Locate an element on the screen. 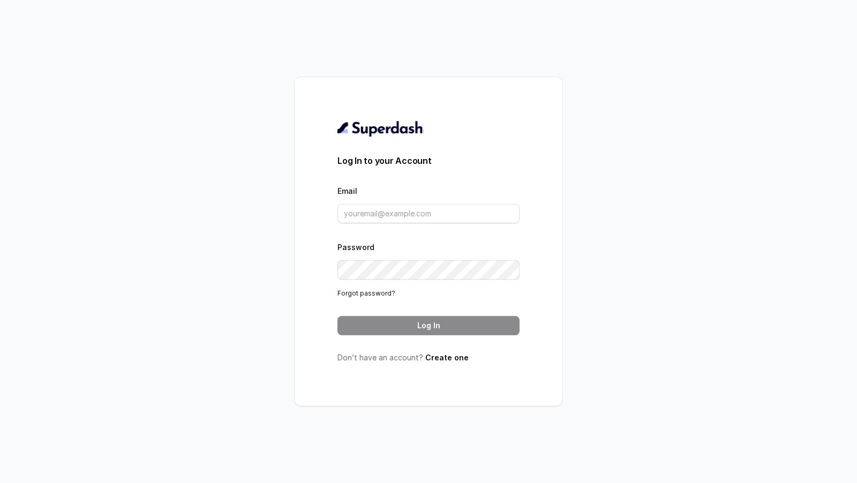 This screenshot has height=483, width=857. h3: Log In to your Account is located at coordinates (429, 161).